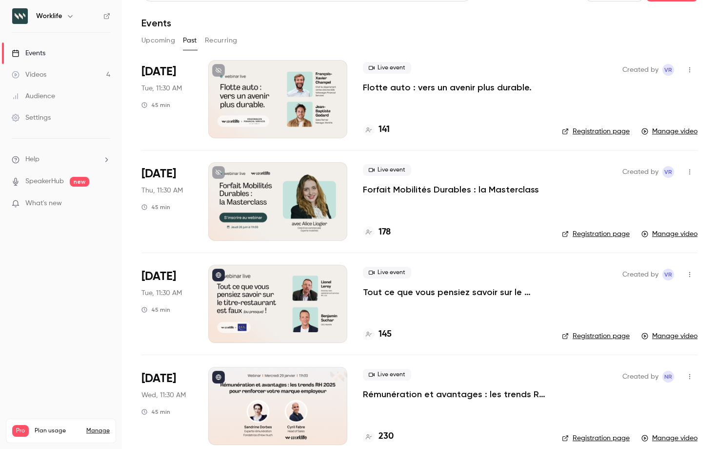  Describe the element at coordinates (455, 394) in the screenshot. I see `p: Rémunération et avantages : les trends RH 2025 pour renforcer votre marque employeur` at that location.